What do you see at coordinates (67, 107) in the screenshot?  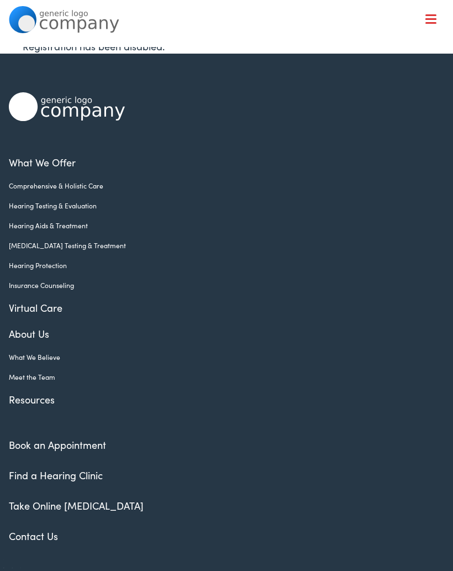 I see `img: Alpaca Audiology` at bounding box center [67, 107].